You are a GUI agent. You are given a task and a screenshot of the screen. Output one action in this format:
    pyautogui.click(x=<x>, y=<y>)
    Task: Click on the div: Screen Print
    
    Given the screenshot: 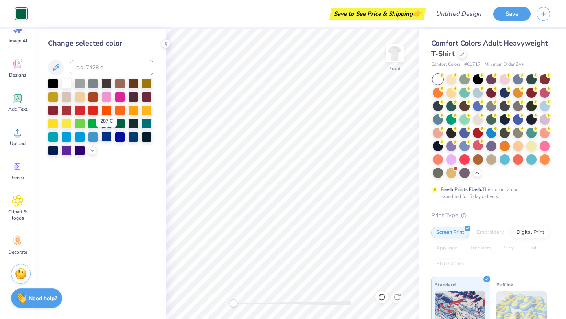 What is the action you would take?
    pyautogui.click(x=450, y=233)
    